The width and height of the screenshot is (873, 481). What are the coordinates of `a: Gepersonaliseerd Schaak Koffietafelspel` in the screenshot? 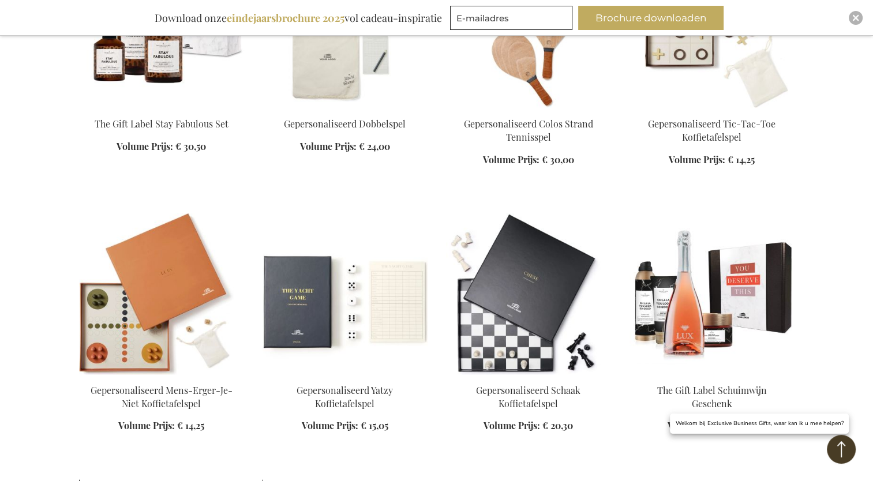 It's located at (528, 397).